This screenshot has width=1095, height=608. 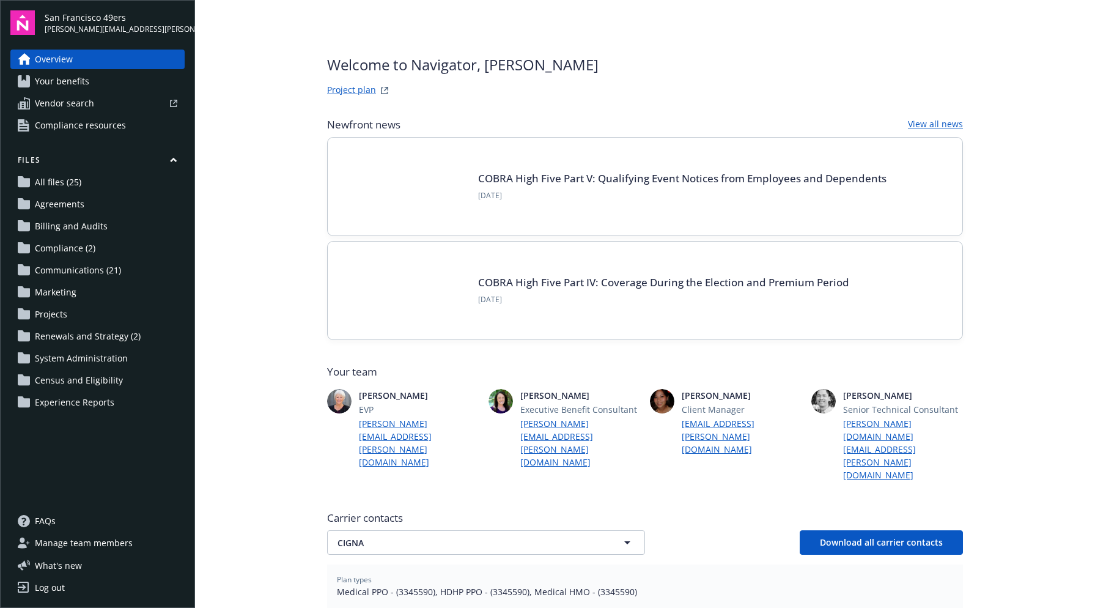 I want to click on span: All files (25), so click(x=58, y=182).